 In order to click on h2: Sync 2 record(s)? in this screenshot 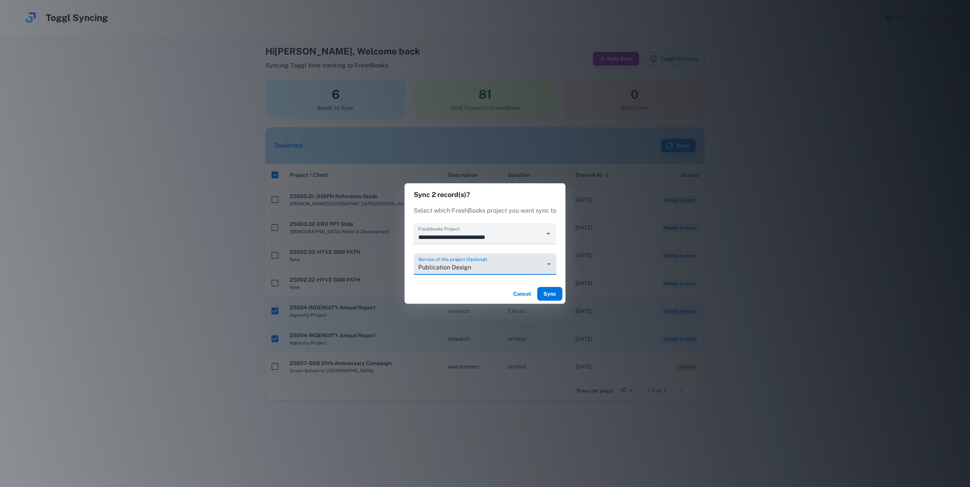, I will do `click(485, 195)`.